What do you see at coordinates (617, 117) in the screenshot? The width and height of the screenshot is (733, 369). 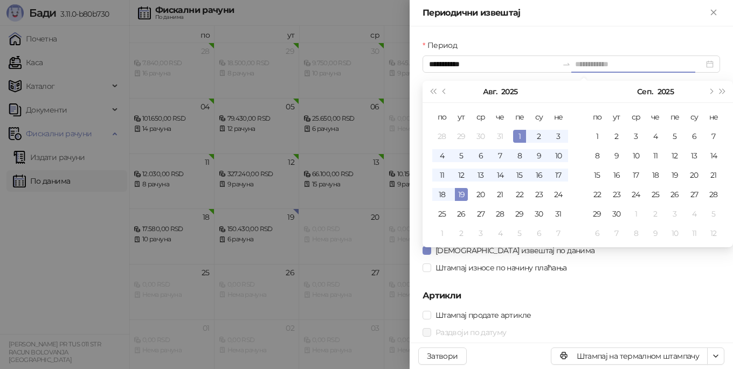 I see `th: ут` at bounding box center [617, 117].